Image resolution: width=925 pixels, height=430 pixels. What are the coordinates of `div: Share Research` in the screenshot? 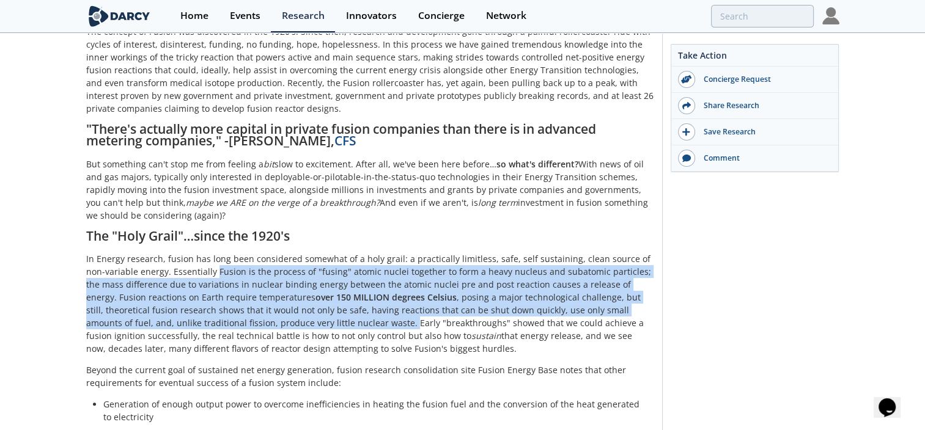 It's located at (764, 106).